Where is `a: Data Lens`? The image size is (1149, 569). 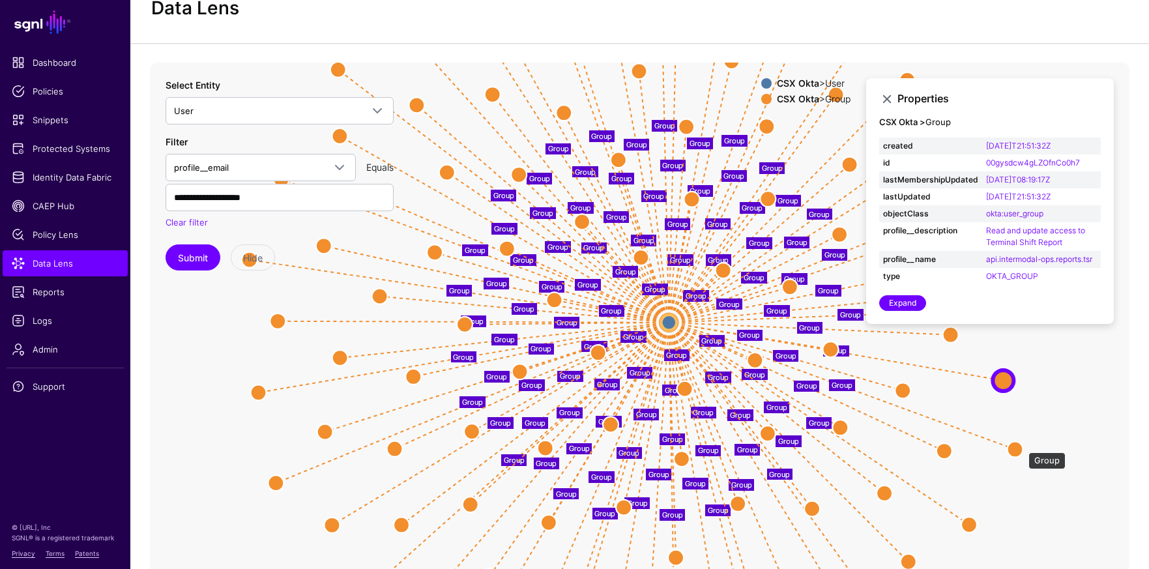
a: Data Lens is located at coordinates (65, 263).